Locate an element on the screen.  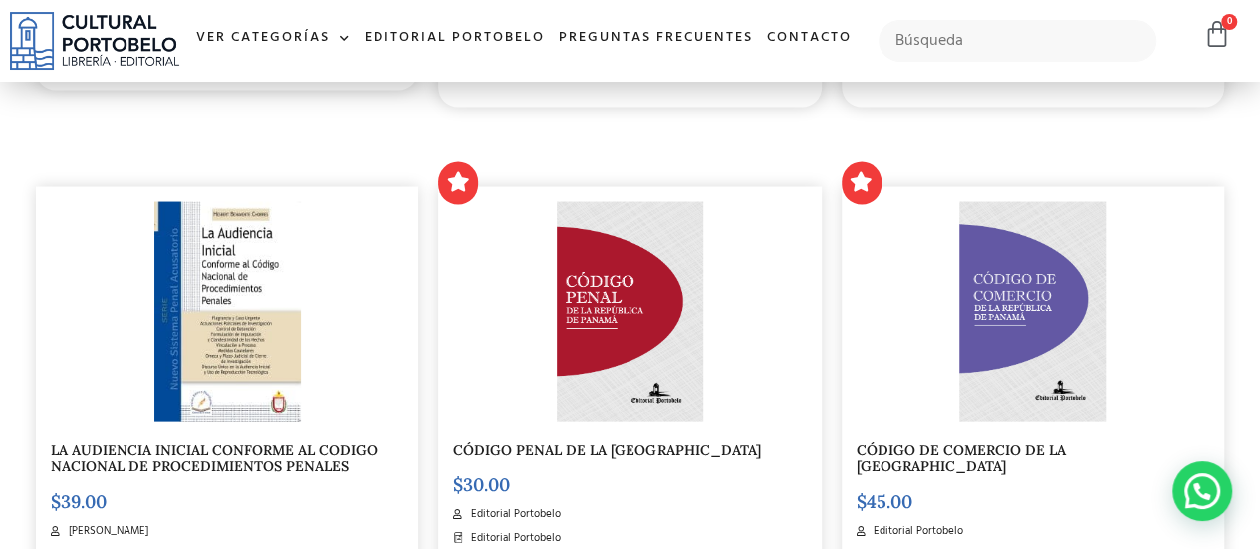
a: Contacto is located at coordinates (808, 38).